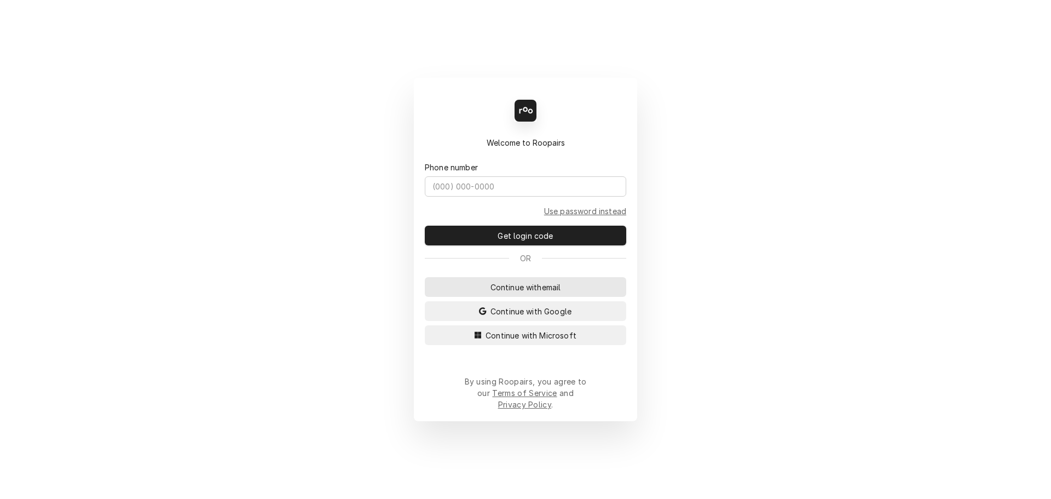 The width and height of the screenshot is (1051, 499). I want to click on span: Continue with Microsoft, so click(531, 335).